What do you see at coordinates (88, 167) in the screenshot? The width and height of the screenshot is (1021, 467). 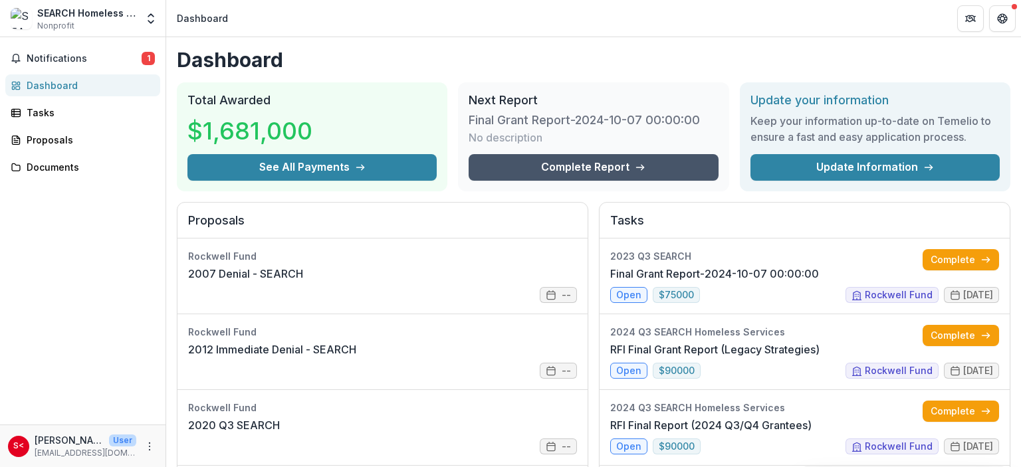 I see `div: Documents` at bounding box center [88, 167].